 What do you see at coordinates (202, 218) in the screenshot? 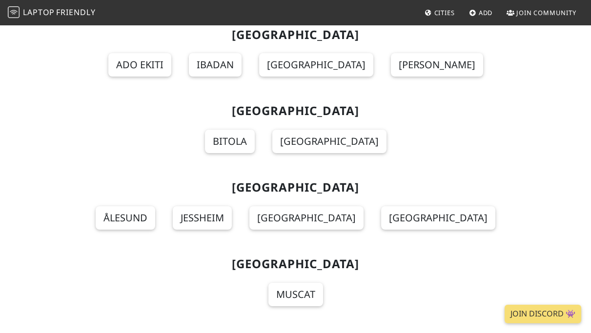
I see `a: Jessheim` at bounding box center [202, 218].